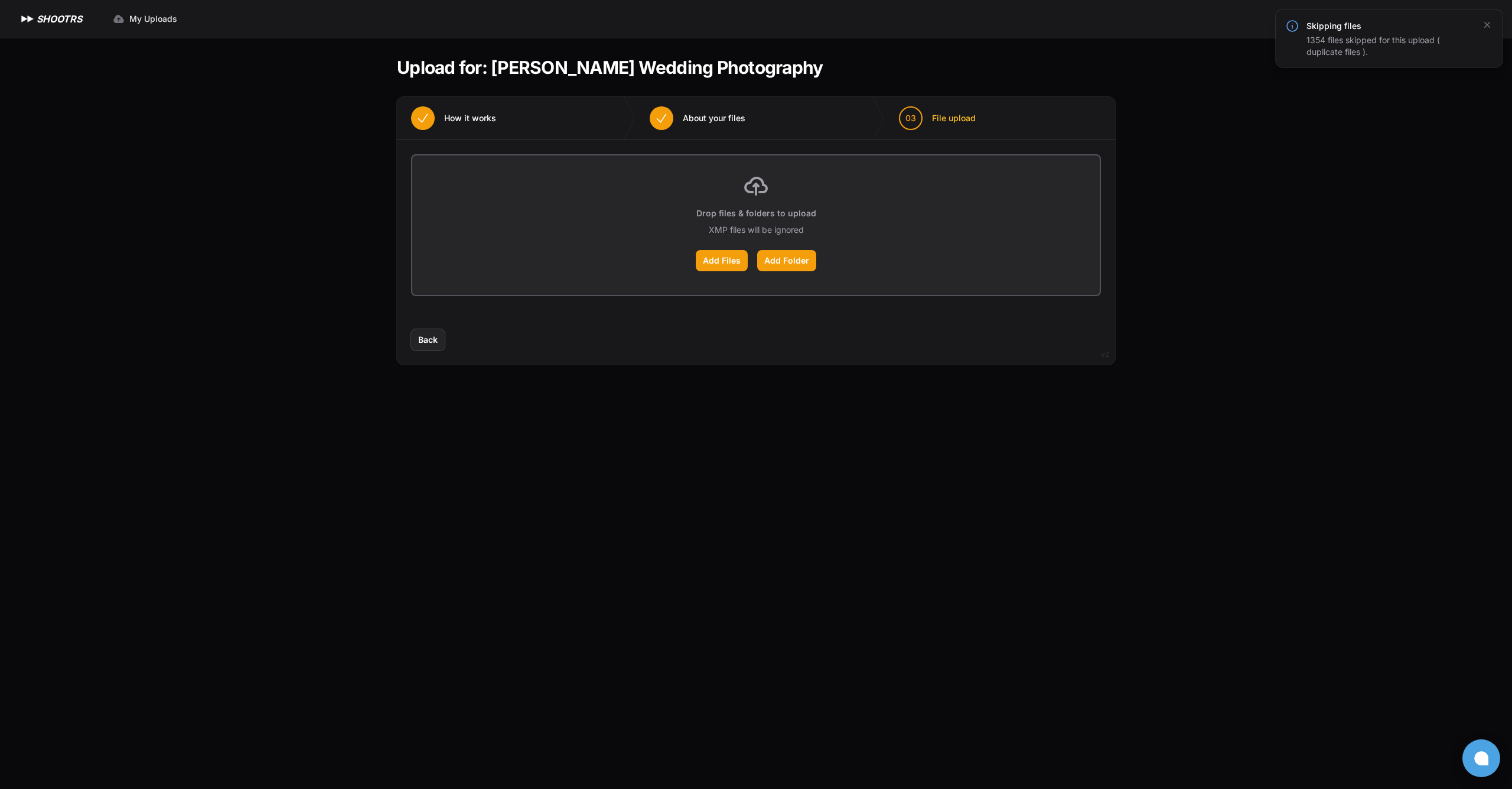  Describe the element at coordinates (715, 118) in the screenshot. I see `span: About your files` at that location.